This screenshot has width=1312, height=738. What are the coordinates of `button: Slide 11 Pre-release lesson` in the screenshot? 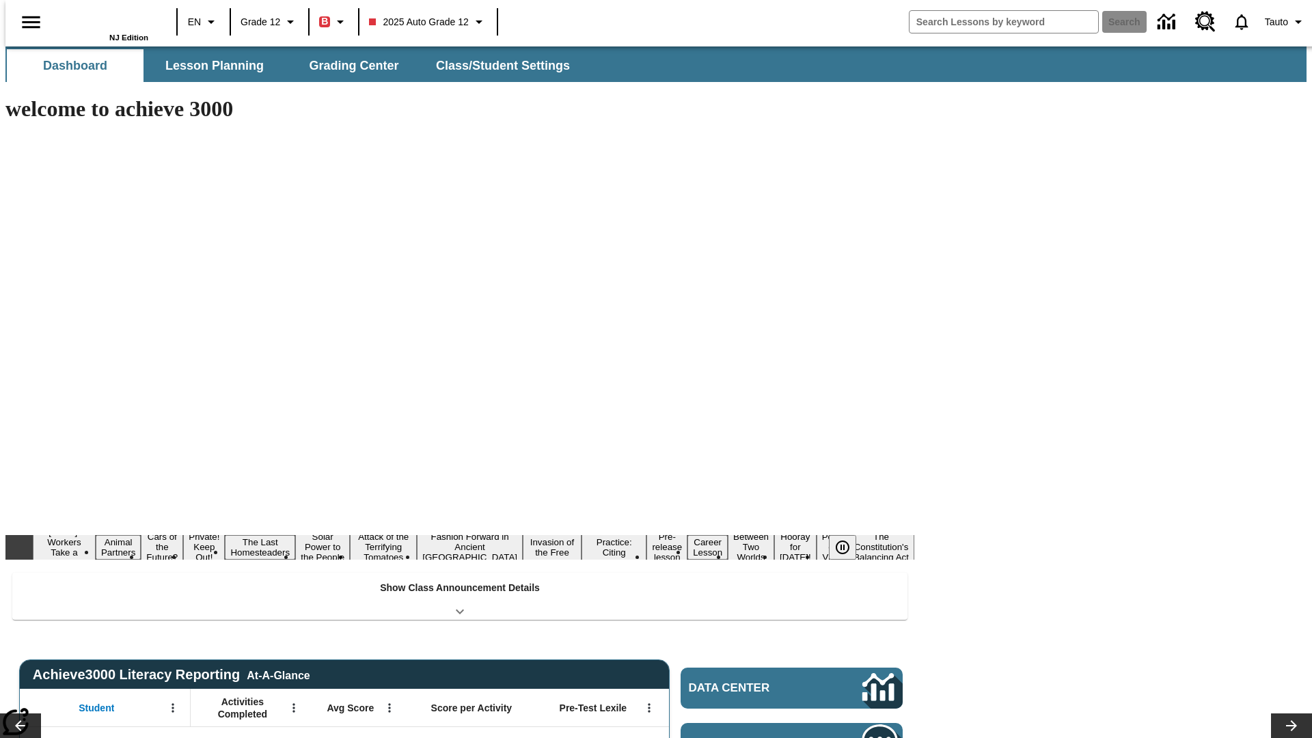 It's located at (667, 547).